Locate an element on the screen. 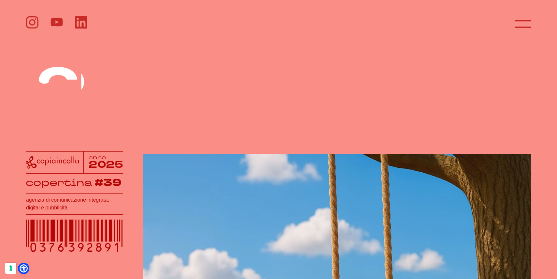 The image size is (557, 279). a: Apri il menu di accessibilità is located at coordinates (23, 269).